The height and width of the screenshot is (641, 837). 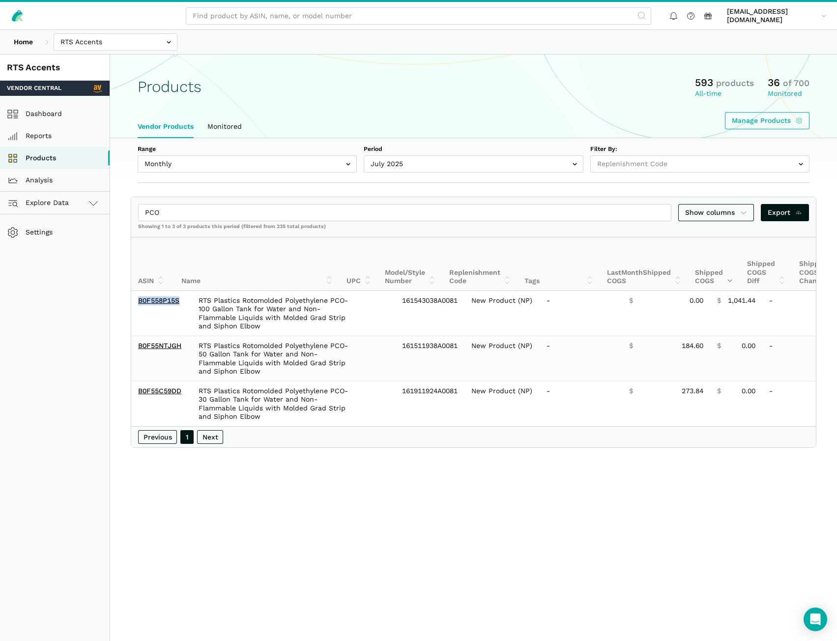 What do you see at coordinates (410, 264) in the screenshot?
I see `th: Model/Style Number: activate to sort column ascending` at bounding box center [410, 264].